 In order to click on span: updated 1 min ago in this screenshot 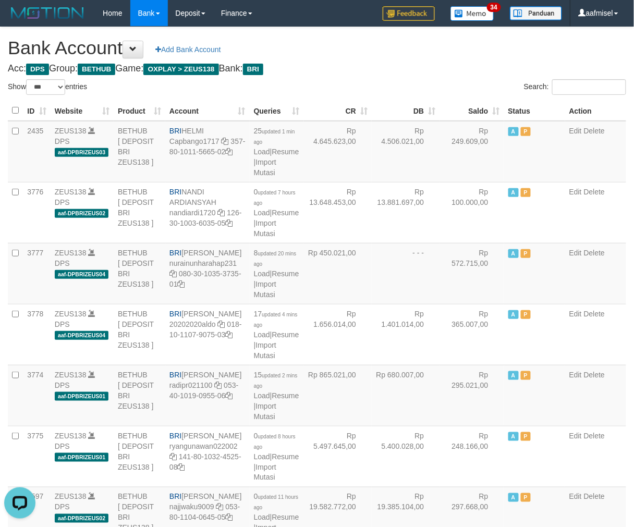, I will do `click(274, 137)`.